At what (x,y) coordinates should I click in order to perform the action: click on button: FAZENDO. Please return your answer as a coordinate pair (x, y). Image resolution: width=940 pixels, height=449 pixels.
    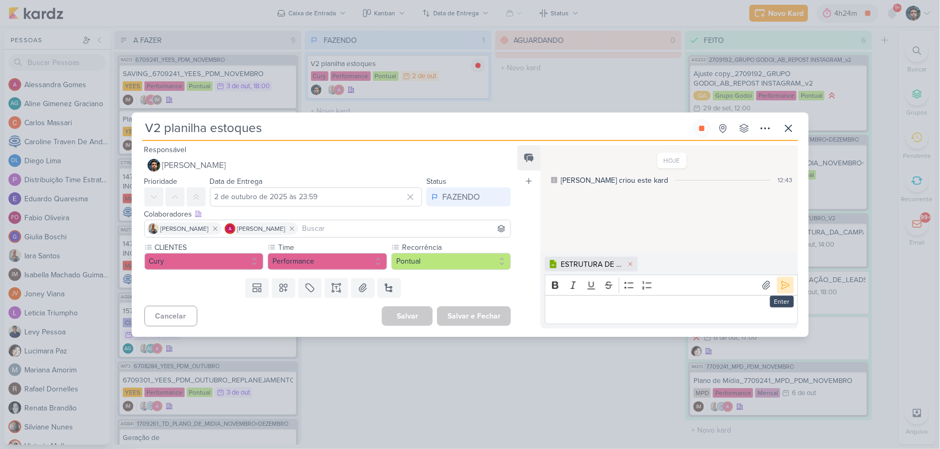
    Looking at the image, I should click on (469, 197).